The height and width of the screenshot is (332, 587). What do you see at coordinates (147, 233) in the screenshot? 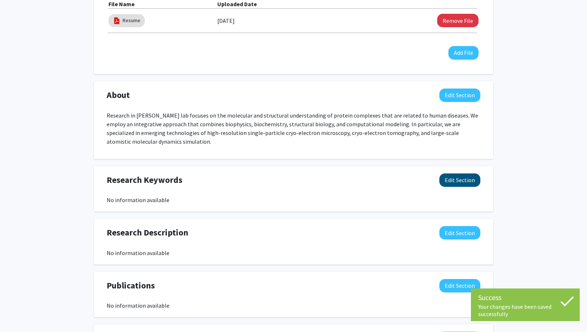
I see `span: Research Description` at bounding box center [147, 233].